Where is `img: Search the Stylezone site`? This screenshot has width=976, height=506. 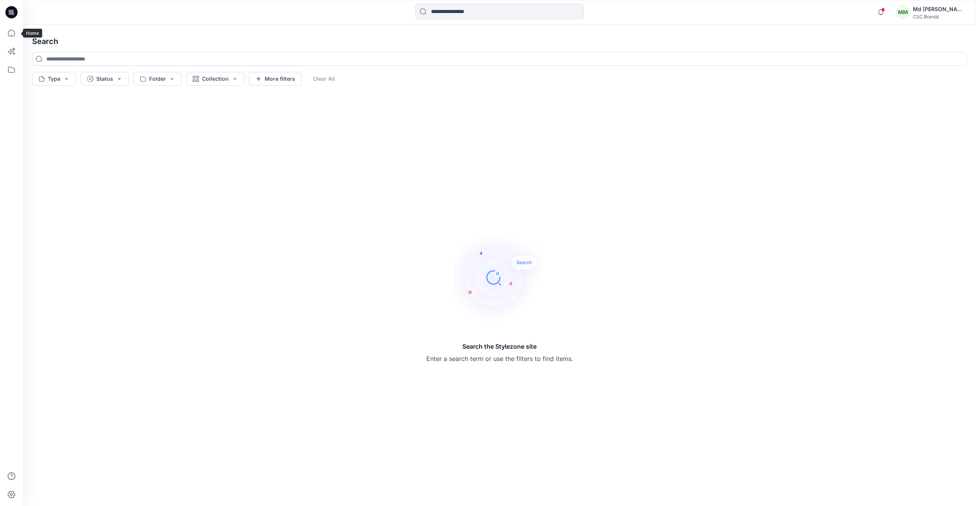
img: Search the Stylezone site is located at coordinates (500, 277).